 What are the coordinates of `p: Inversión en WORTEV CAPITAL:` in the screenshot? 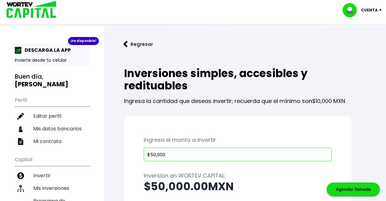 It's located at (238, 176).